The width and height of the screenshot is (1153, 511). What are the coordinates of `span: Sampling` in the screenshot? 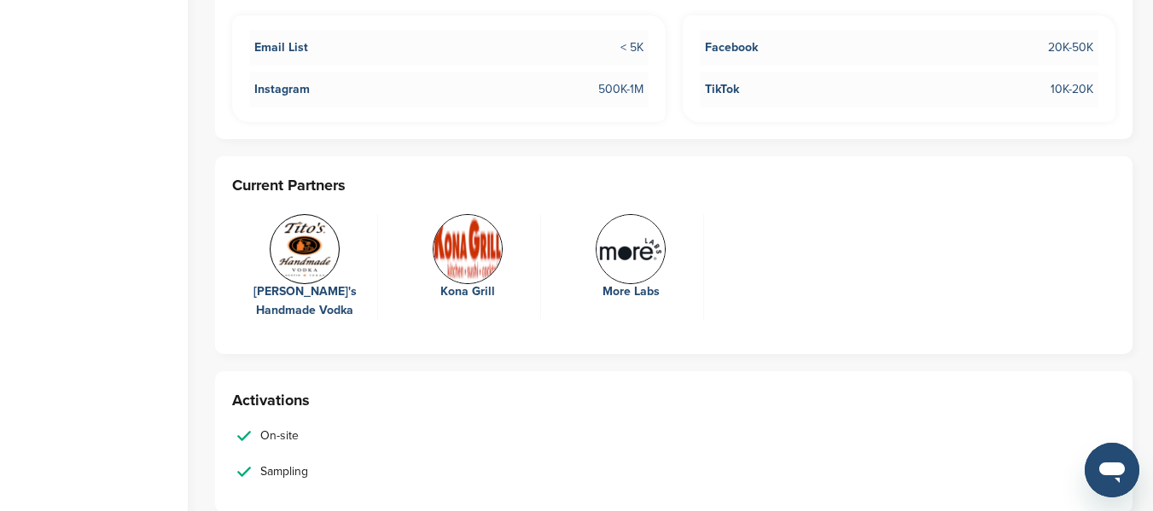 It's located at (284, 472).